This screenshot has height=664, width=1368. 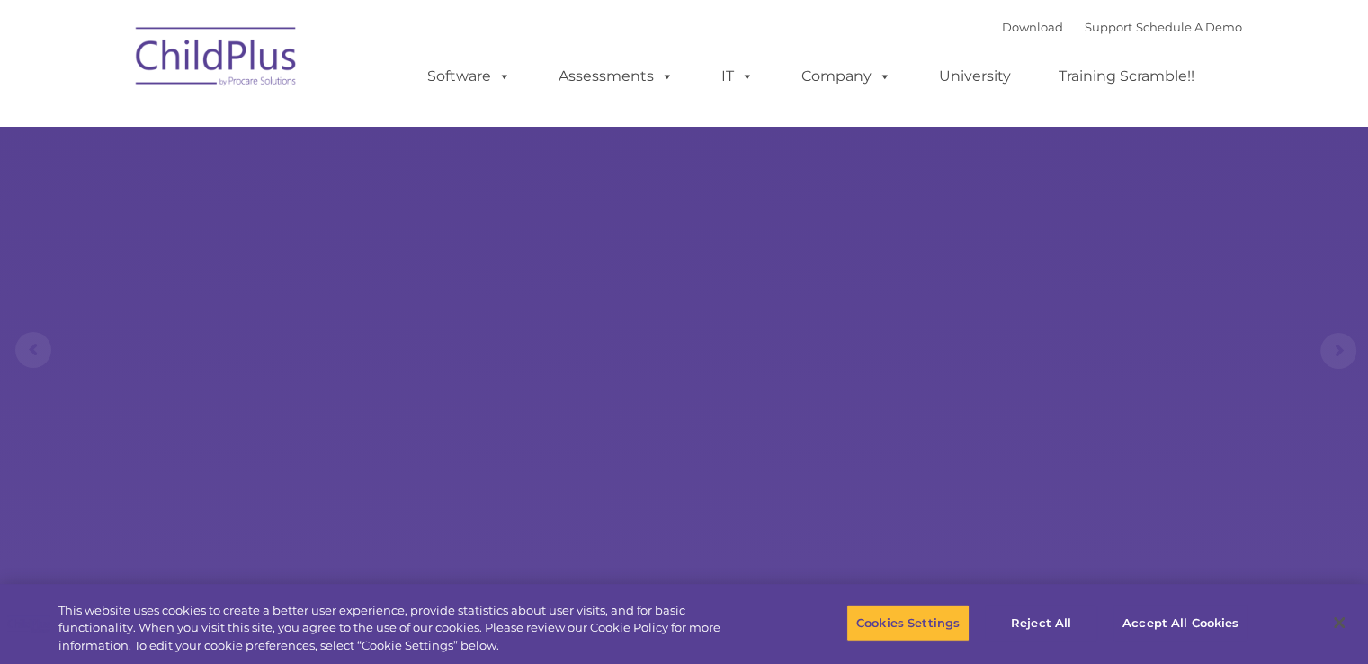 What do you see at coordinates (846, 76) in the screenshot?
I see `a: Company` at bounding box center [846, 76].